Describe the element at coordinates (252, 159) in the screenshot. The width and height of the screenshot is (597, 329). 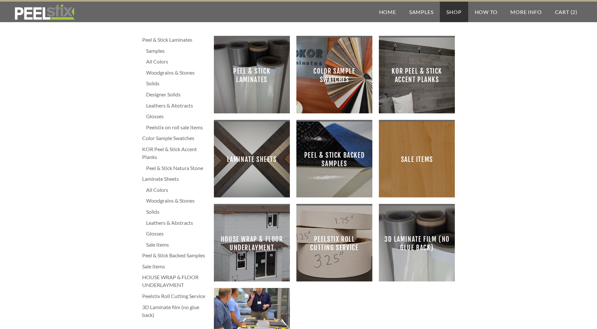
I see `span: Laminate Sheets` at that location.